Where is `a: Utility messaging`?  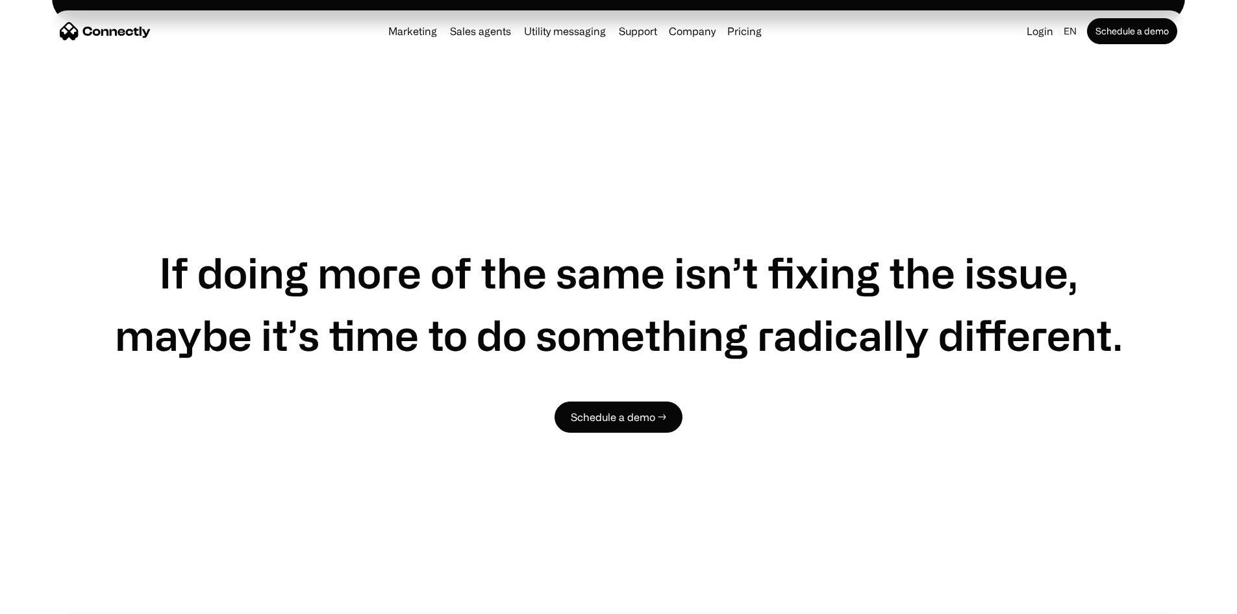 a: Utility messaging is located at coordinates (565, 31).